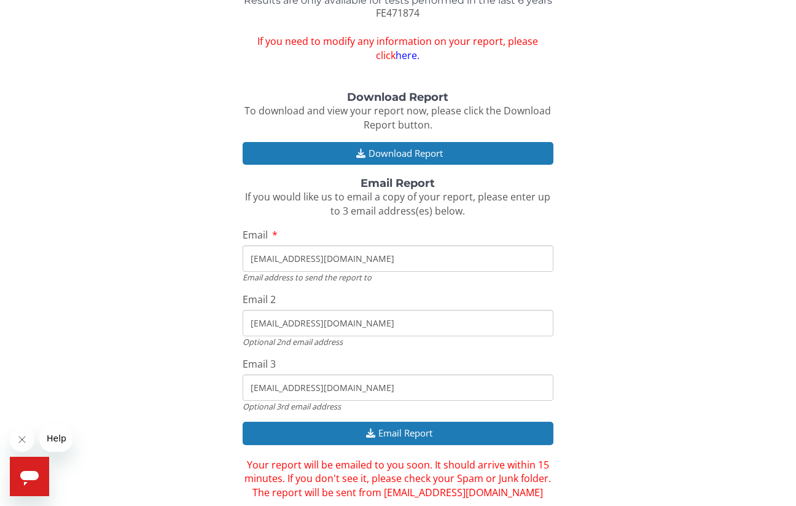 This screenshot has width=796, height=506. What do you see at coordinates (398, 49) in the screenshot?
I see `span: If you need to modify any information on your report, please click` at bounding box center [398, 49].